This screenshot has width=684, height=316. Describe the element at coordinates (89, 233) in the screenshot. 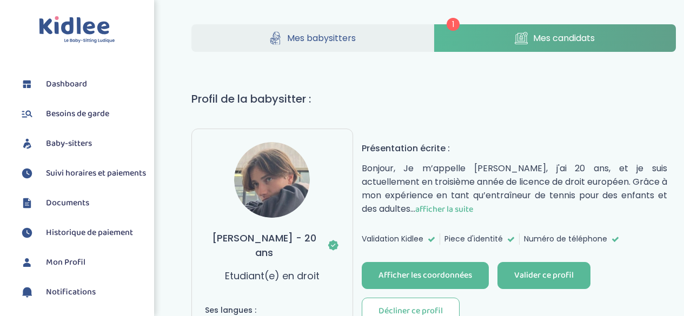

I see `span: Historique de paiement` at that location.